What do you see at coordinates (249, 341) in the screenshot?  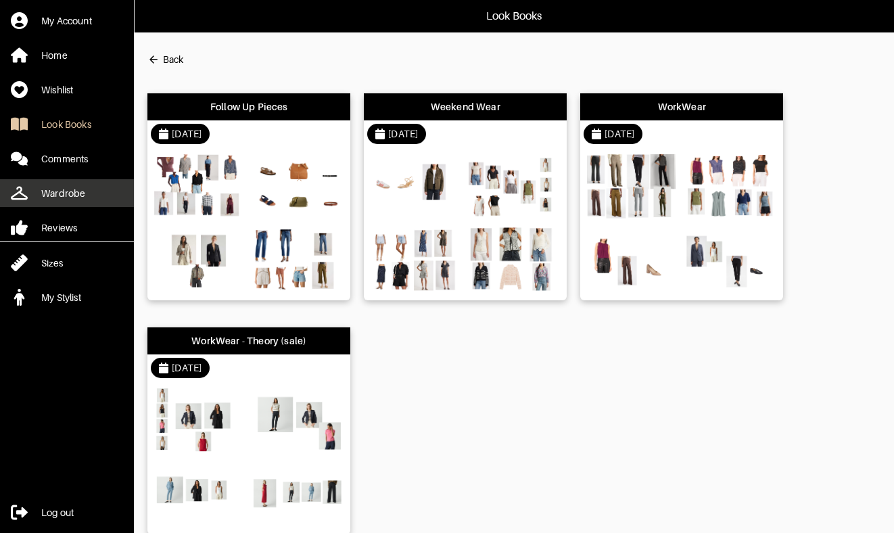 I see `div: WorkWear - Theory (sale)` at bounding box center [249, 341].